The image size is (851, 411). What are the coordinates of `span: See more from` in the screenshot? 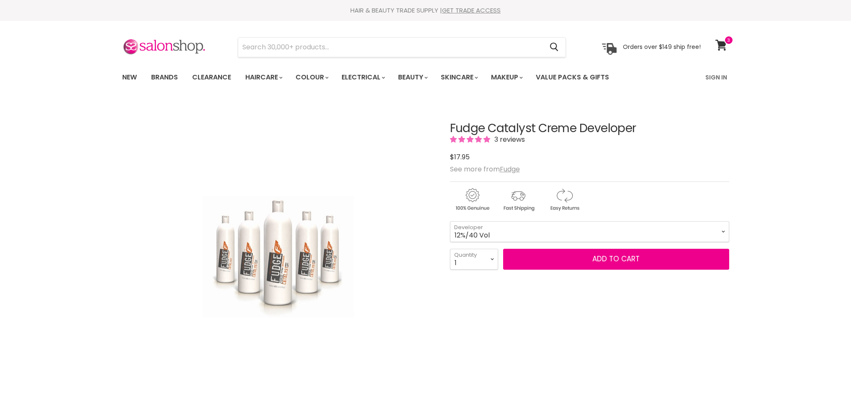 It's located at (485, 169).